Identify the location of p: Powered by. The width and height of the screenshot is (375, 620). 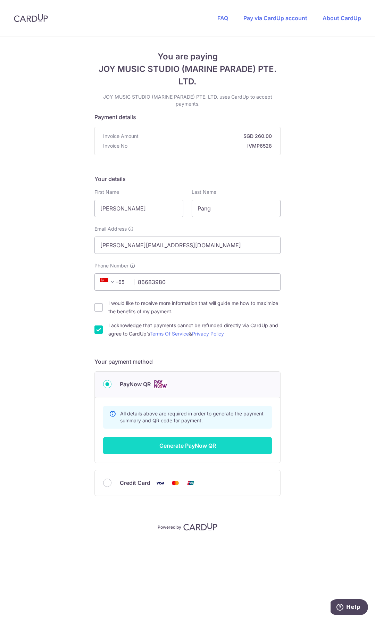
(169, 527).